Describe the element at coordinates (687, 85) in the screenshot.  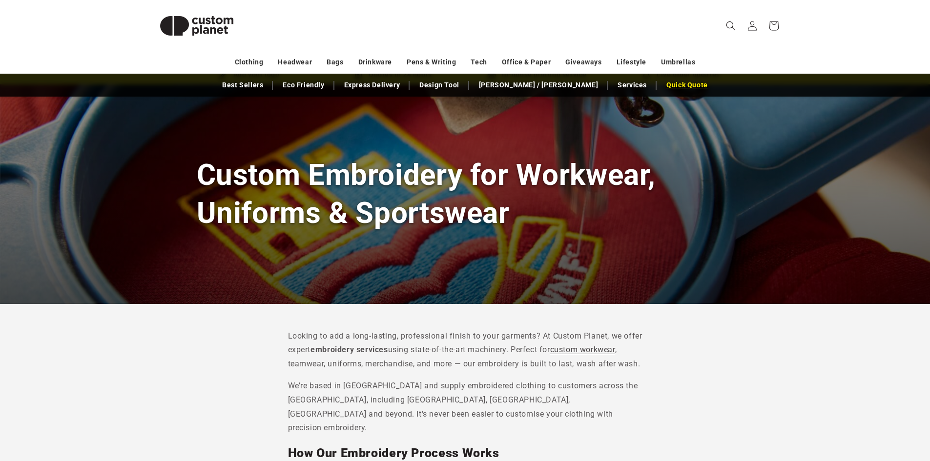
I see `a: Quick Quote` at that location.